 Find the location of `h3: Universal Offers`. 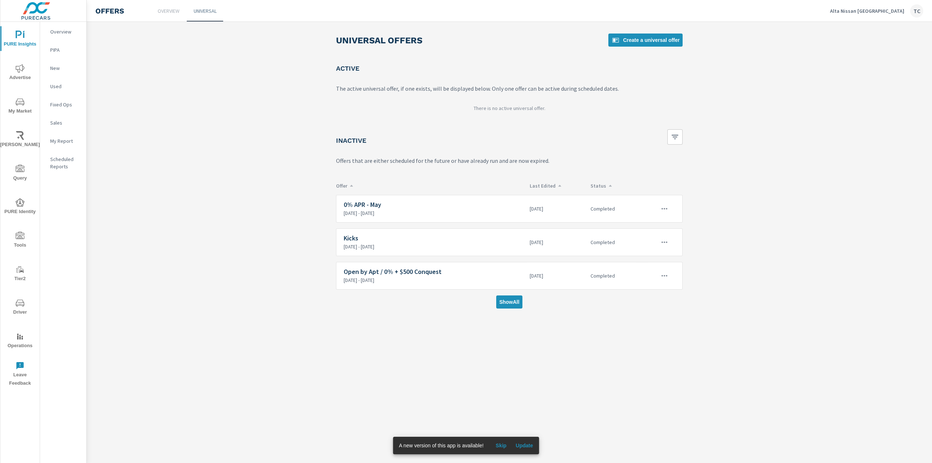

h3: Universal Offers is located at coordinates (379, 40).